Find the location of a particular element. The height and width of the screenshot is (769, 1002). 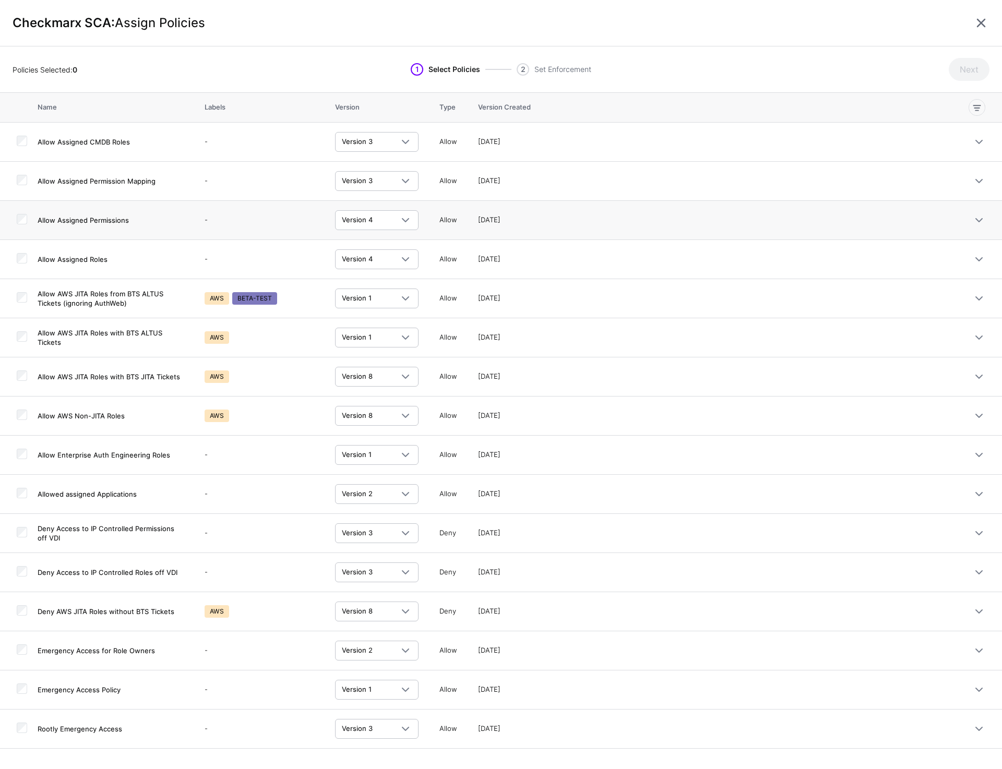

h4: Emergency Access Policy is located at coordinates (111, 690).